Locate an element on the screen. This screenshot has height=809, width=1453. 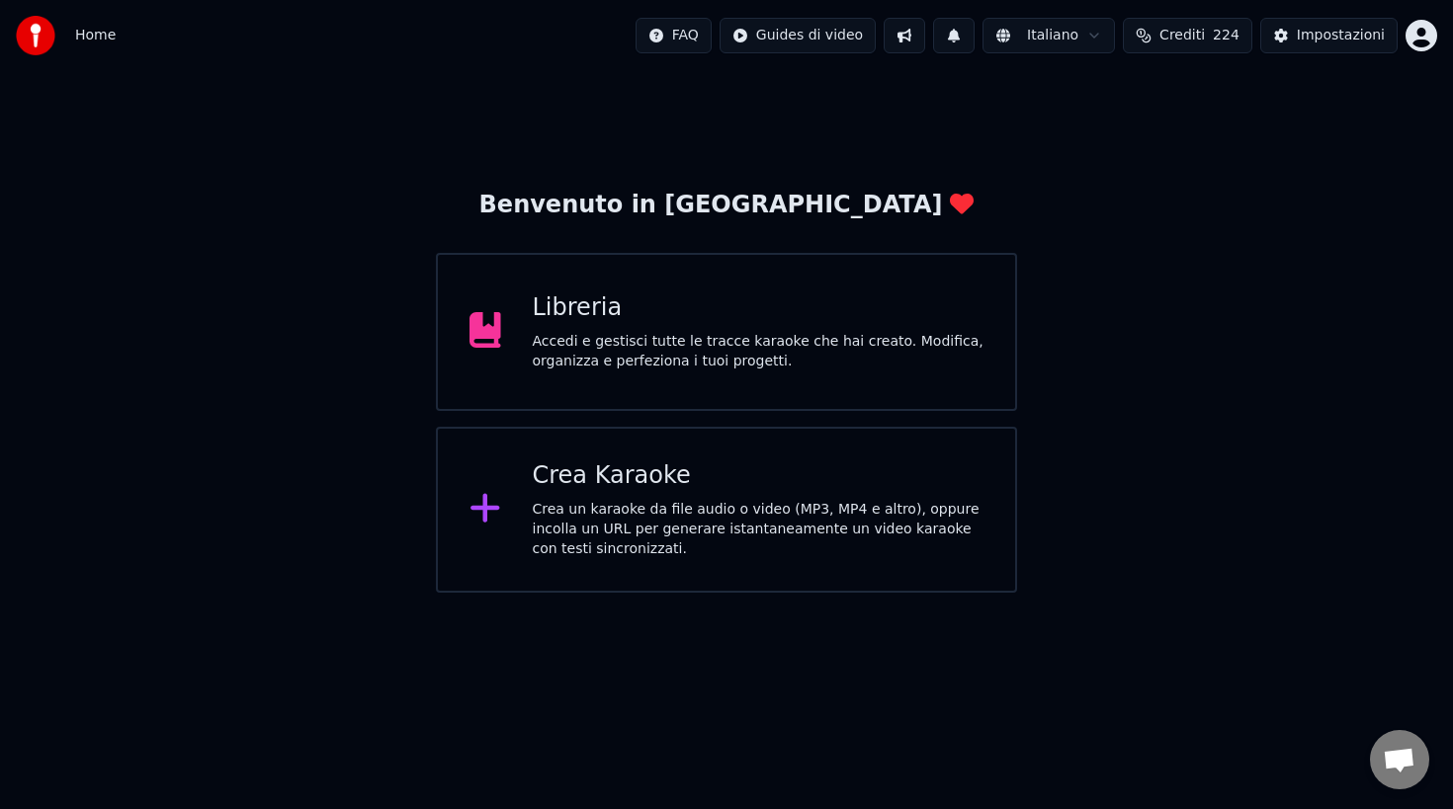
button: Crediti224 is located at coordinates (1187, 36).